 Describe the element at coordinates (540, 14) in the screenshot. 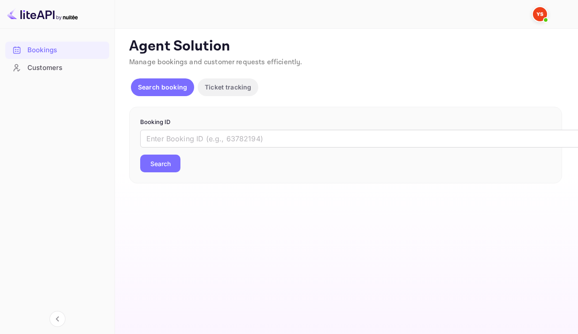

I see `img: Yandex Support` at that location.